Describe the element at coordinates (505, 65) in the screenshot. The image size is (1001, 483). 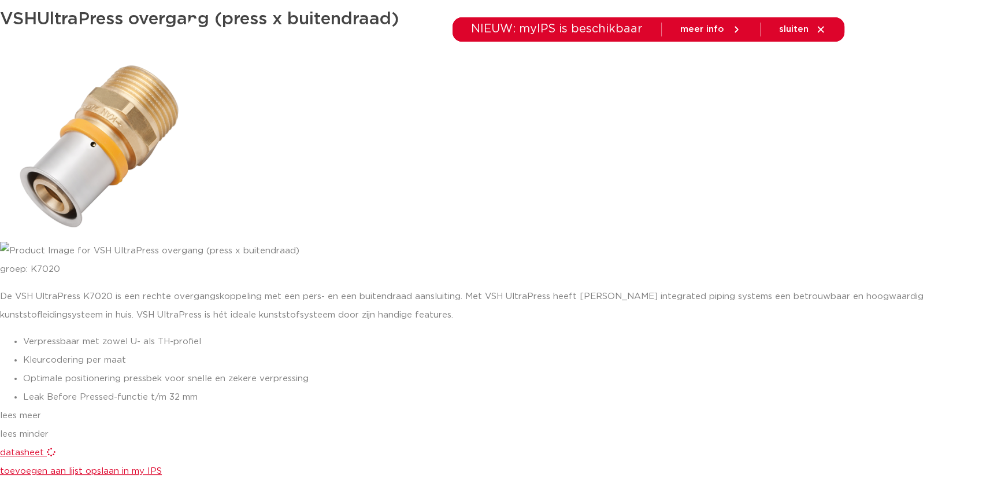
I see `a: toepassingen` at that location.